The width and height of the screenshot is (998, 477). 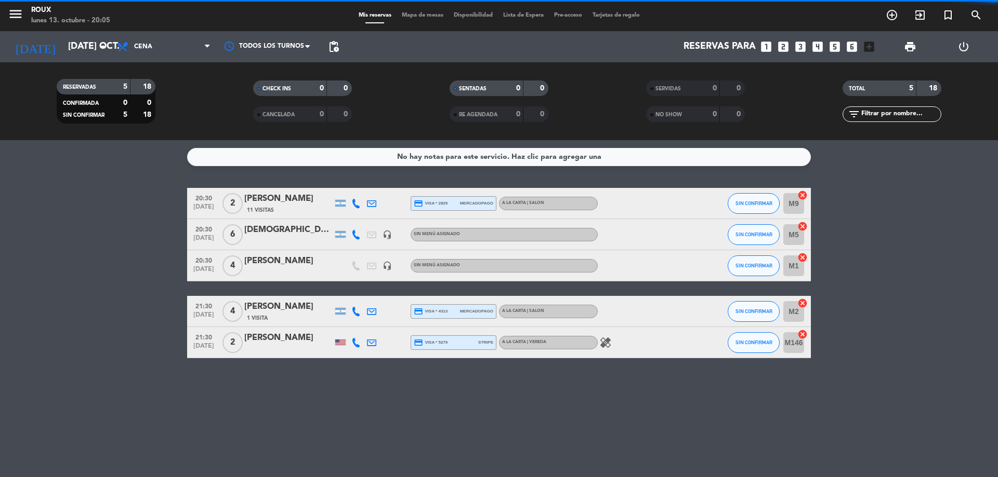 What do you see at coordinates (854, 114) in the screenshot?
I see `i: filter_list` at bounding box center [854, 114].